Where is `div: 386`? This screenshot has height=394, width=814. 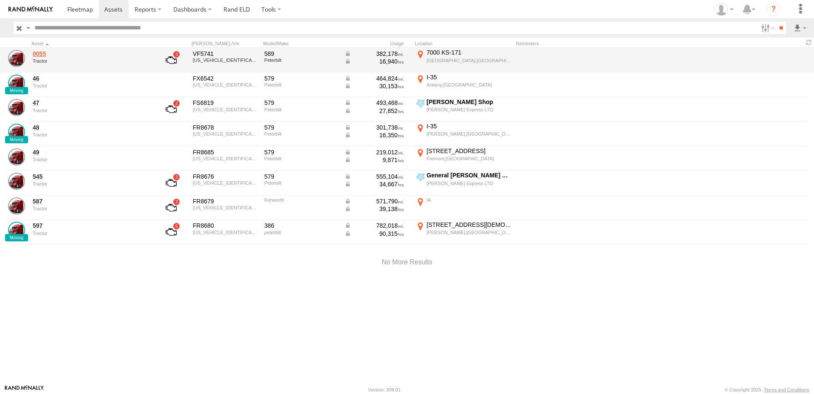
div: 386 is located at coordinates (302, 225).